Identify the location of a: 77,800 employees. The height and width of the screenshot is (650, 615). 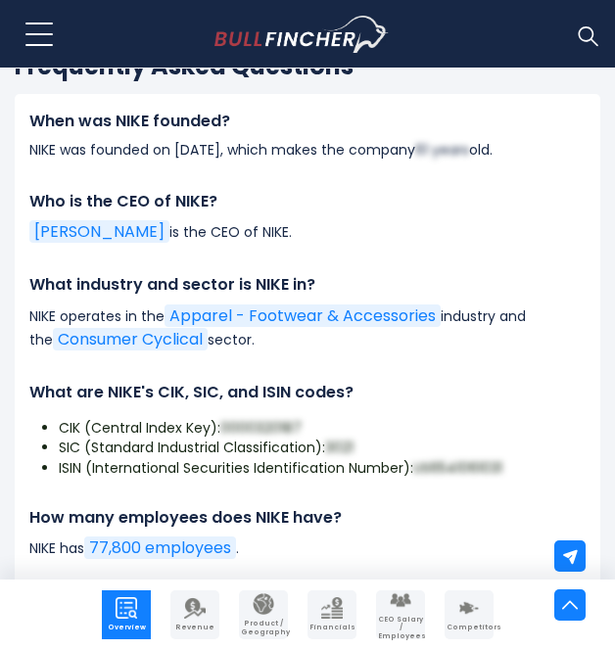
(160, 547).